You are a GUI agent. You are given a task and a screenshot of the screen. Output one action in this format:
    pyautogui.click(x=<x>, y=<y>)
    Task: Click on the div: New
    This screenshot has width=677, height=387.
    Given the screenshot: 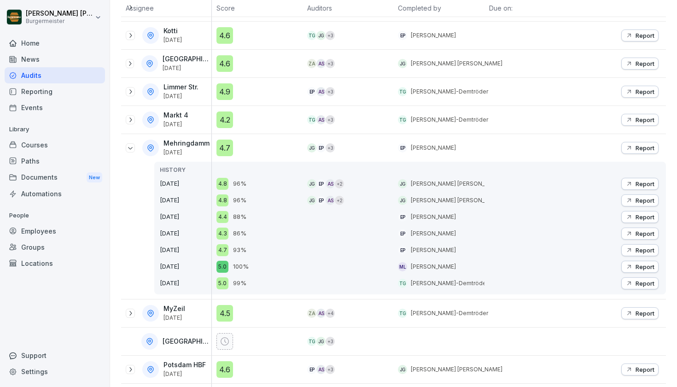 What is the action you would take?
    pyautogui.click(x=94, y=177)
    